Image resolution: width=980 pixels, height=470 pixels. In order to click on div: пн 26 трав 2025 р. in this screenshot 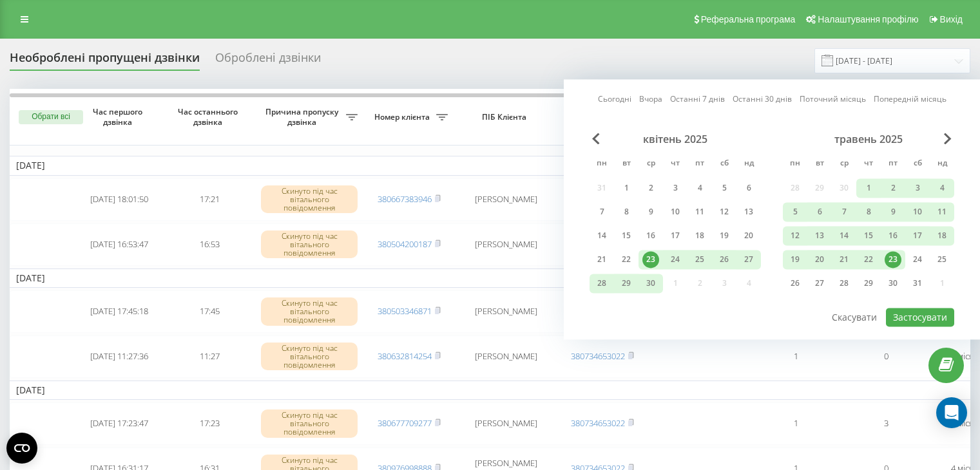, I will do `click(795, 283)`.